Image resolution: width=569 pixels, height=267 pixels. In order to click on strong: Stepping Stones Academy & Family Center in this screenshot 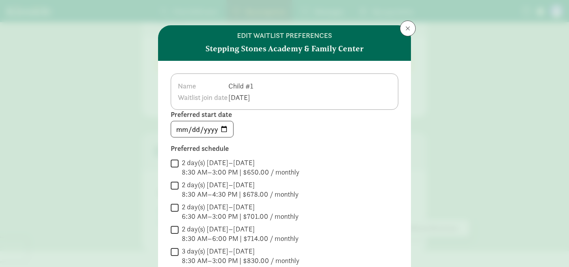, I will do `click(284, 49)`.